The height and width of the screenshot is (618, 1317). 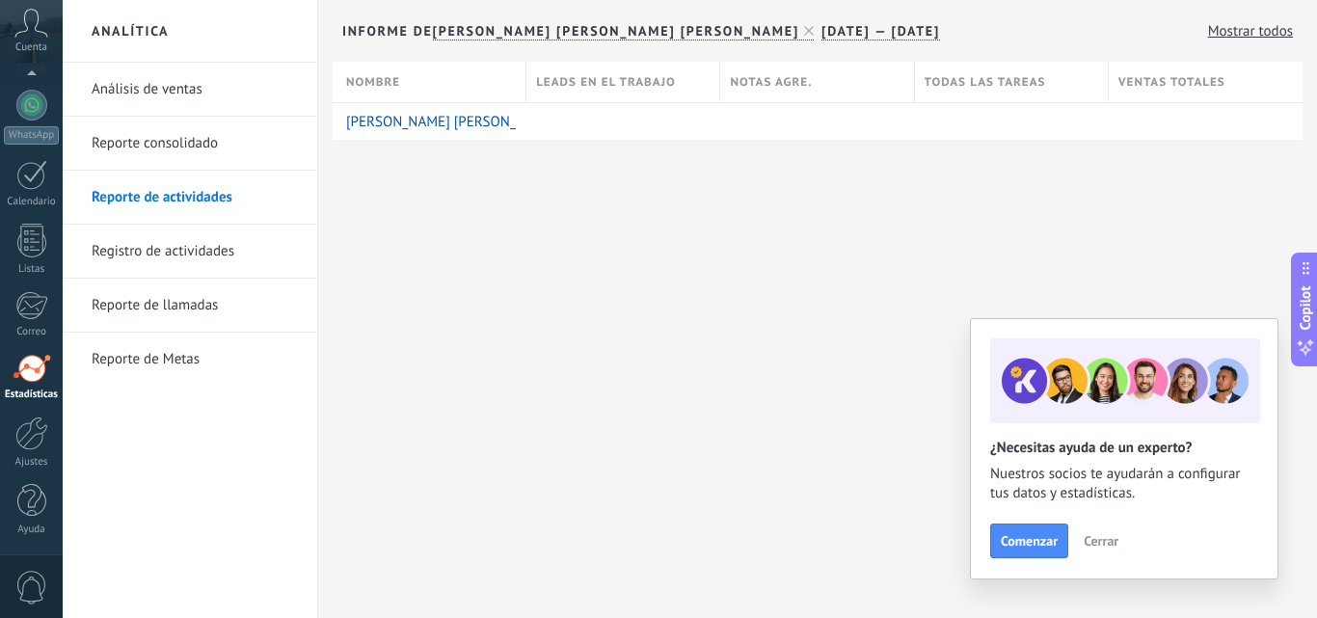 I want to click on a: Análisis de ventas, so click(x=195, y=90).